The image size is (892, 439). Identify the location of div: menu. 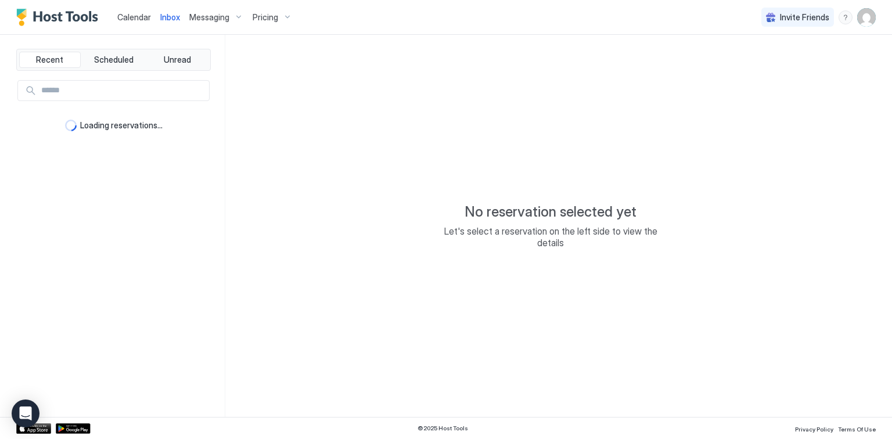
(845, 17).